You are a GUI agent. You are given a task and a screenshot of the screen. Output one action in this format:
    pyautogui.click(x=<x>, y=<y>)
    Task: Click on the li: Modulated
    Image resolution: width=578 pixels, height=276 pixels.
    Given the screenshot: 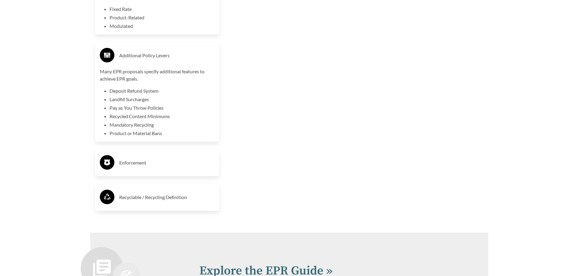 What is the action you would take?
    pyautogui.click(x=162, y=26)
    